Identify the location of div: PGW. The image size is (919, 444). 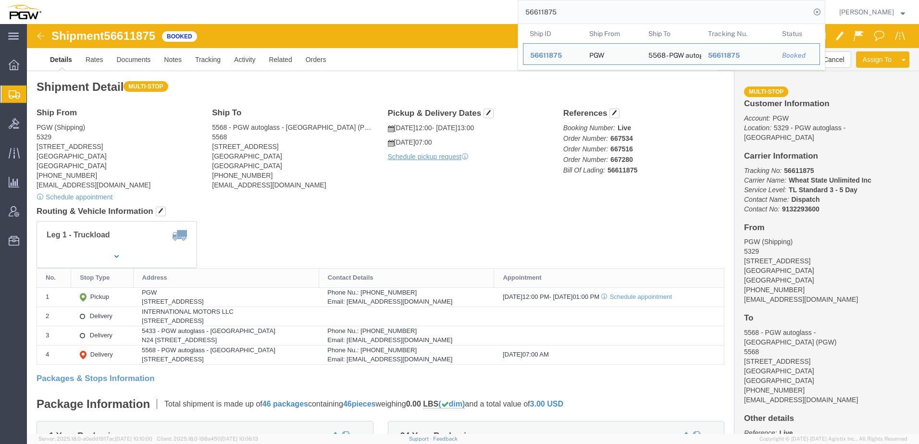
(596, 54).